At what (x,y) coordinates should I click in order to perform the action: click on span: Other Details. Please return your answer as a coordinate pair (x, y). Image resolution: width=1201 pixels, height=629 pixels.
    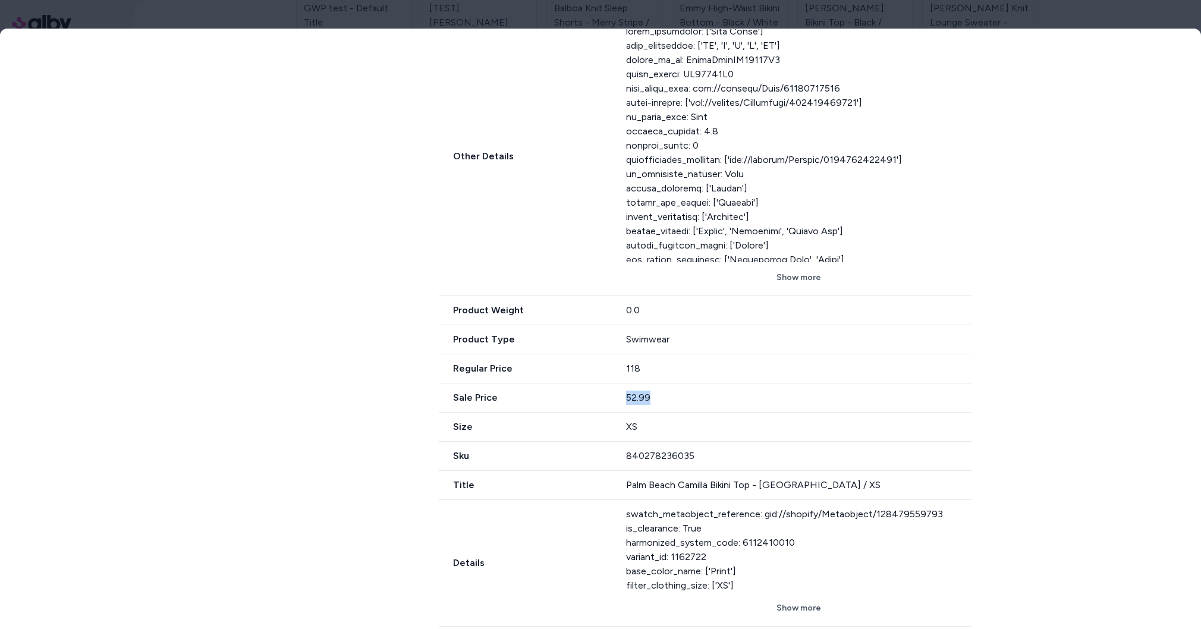
    Looking at the image, I should click on (525, 156).